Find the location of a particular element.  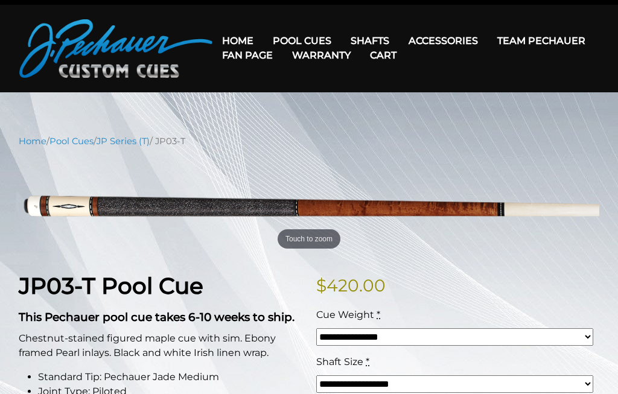

strong: JP03-T Pool Cue is located at coordinates (111, 285).